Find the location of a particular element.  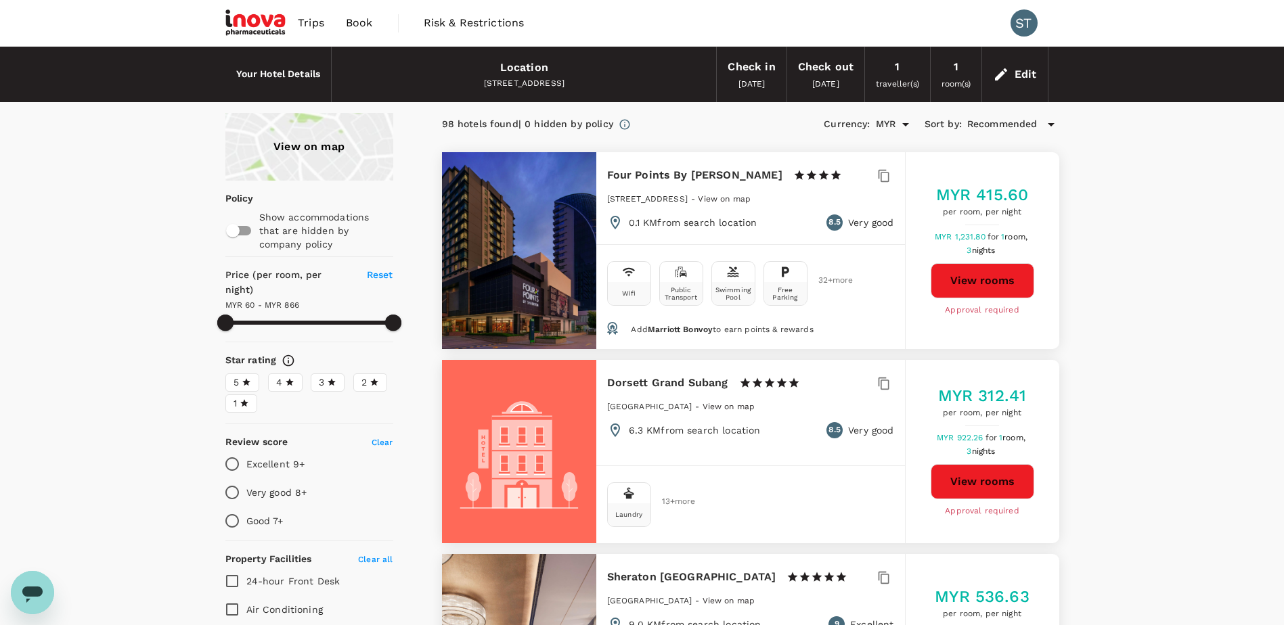

span: Recommended is located at coordinates (1002, 125).